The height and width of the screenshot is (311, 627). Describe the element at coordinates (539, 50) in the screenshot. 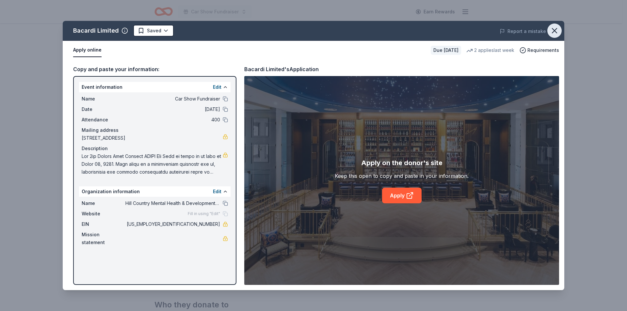

I see `button: Requirements` at that location.